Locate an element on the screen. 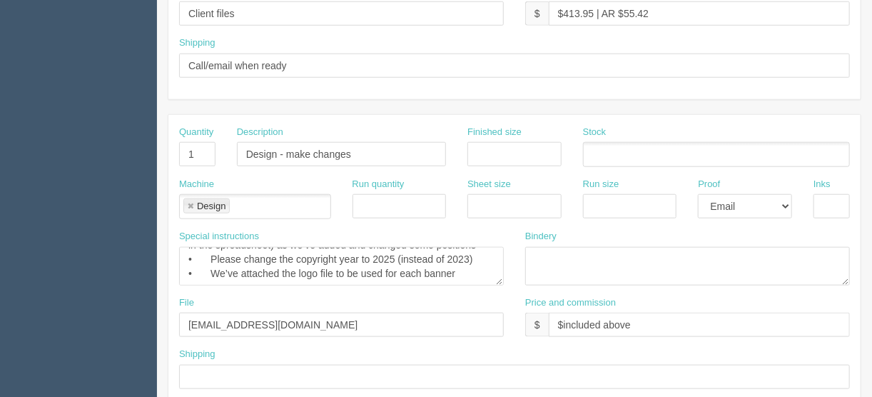 The width and height of the screenshot is (872, 397). label: Price and commission is located at coordinates (570, 303).